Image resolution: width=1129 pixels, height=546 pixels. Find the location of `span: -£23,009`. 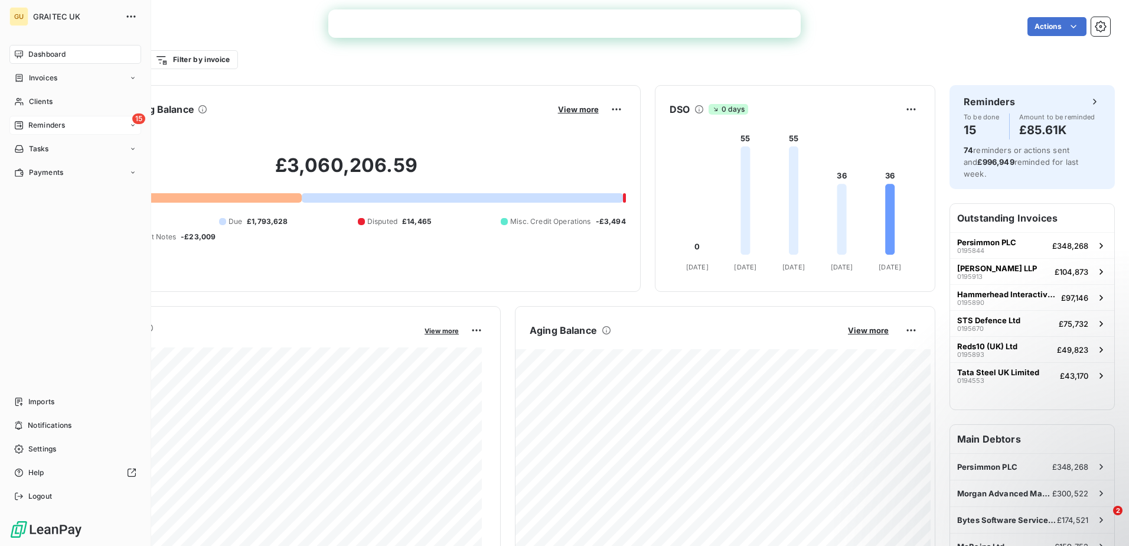

span: -£23,009 is located at coordinates (198, 237).